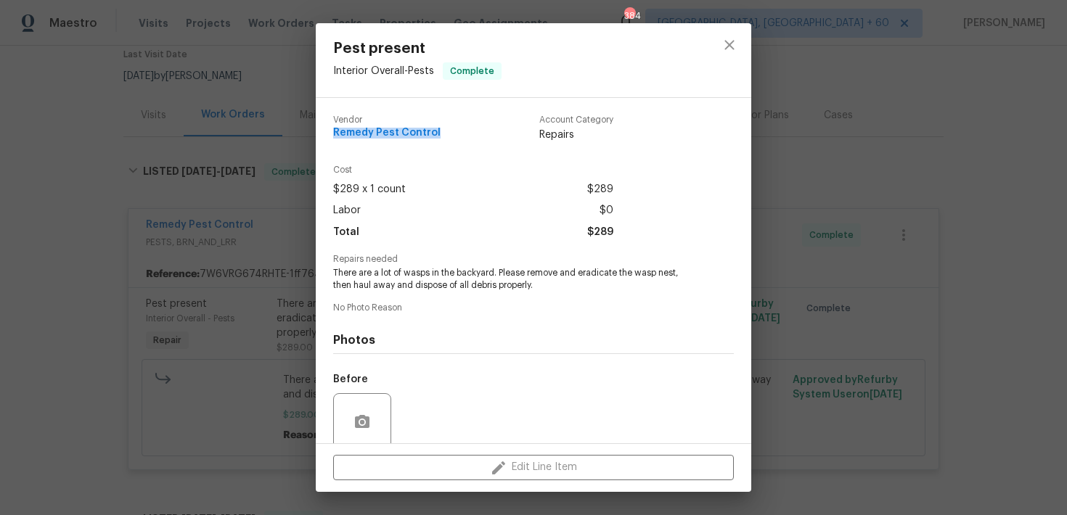 The image size is (1067, 515). Describe the element at coordinates (576, 120) in the screenshot. I see `span: Account Category` at that location.